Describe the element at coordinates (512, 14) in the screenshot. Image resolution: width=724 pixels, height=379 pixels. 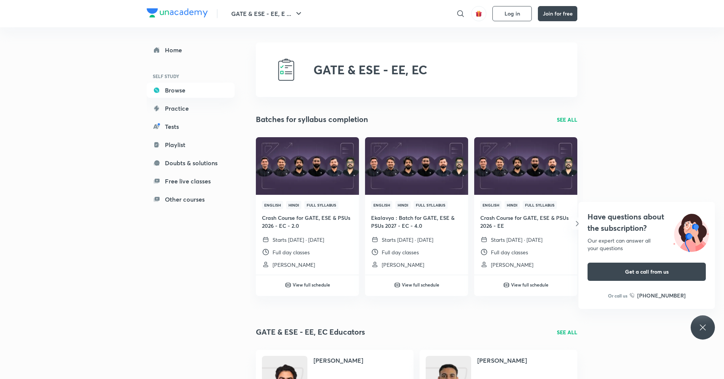
I see `span: Log in` at that location.